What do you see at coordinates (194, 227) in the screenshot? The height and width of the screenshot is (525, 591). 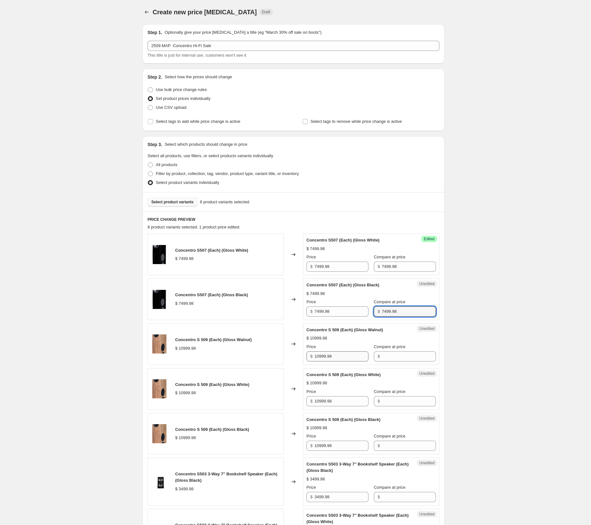 I see `span: 8 product variants selected. 1 product price edited:` at bounding box center [194, 227].